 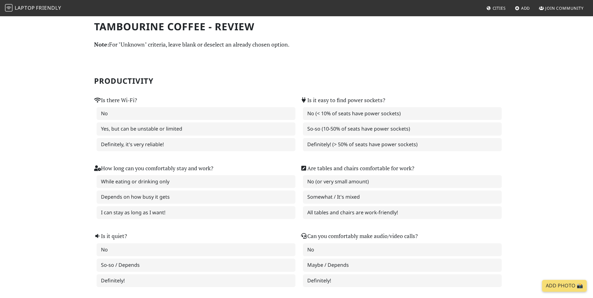 I want to click on a: Join Community, so click(x=562, y=8).